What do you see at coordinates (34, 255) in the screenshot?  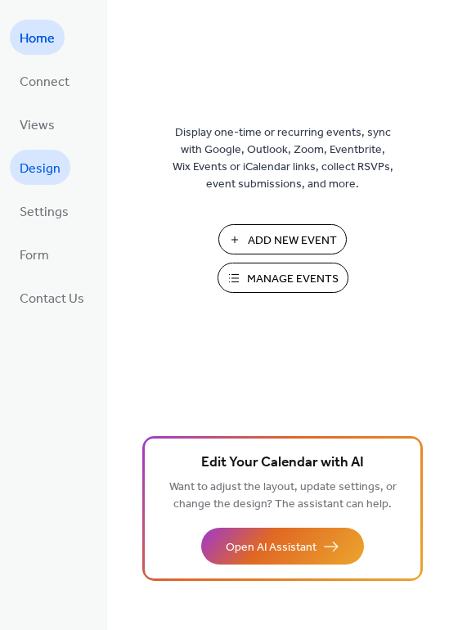 I see `span: Form` at bounding box center [34, 255].